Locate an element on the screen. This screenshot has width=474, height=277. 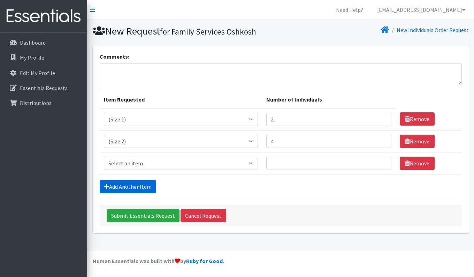
a: Dashboard is located at coordinates (44, 43).